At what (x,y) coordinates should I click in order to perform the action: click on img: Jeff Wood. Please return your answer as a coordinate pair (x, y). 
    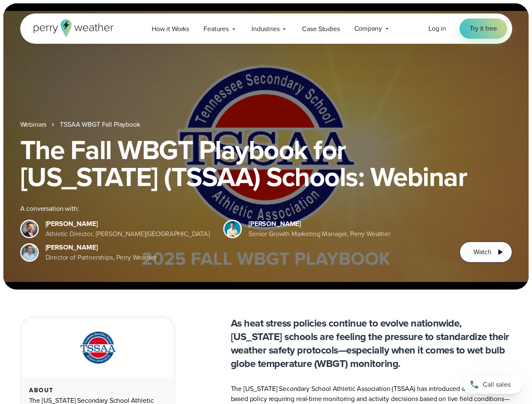
    Looking at the image, I should click on (29, 253).